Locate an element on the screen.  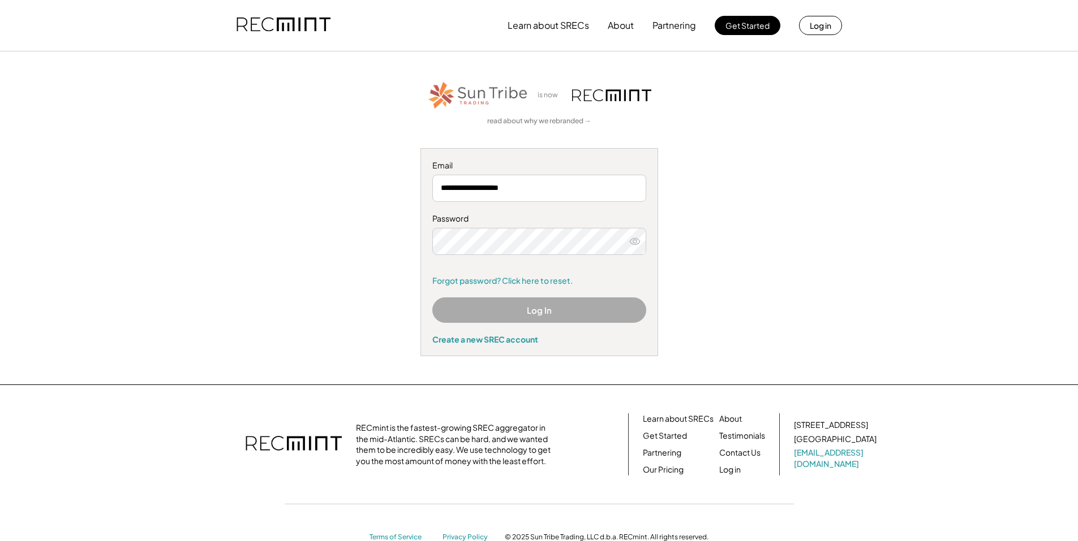
button: About is located at coordinates (621, 25).